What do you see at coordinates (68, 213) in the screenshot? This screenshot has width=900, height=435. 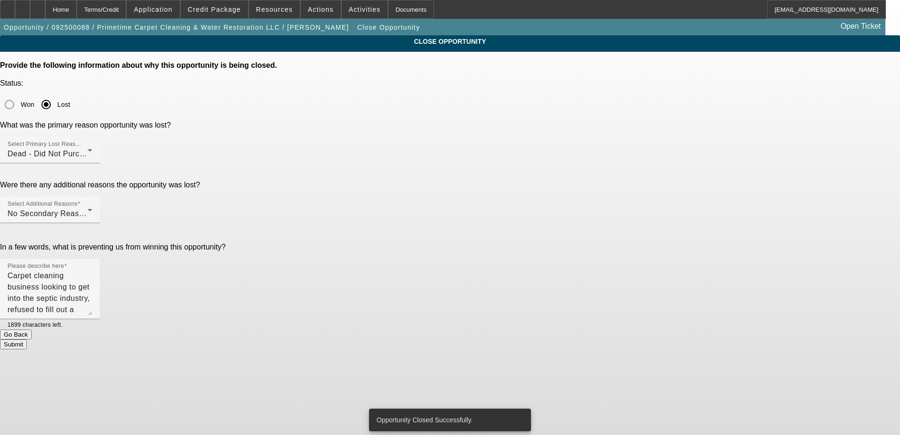 I see `span: No Secondary Reason To Provide` at bounding box center [68, 213].